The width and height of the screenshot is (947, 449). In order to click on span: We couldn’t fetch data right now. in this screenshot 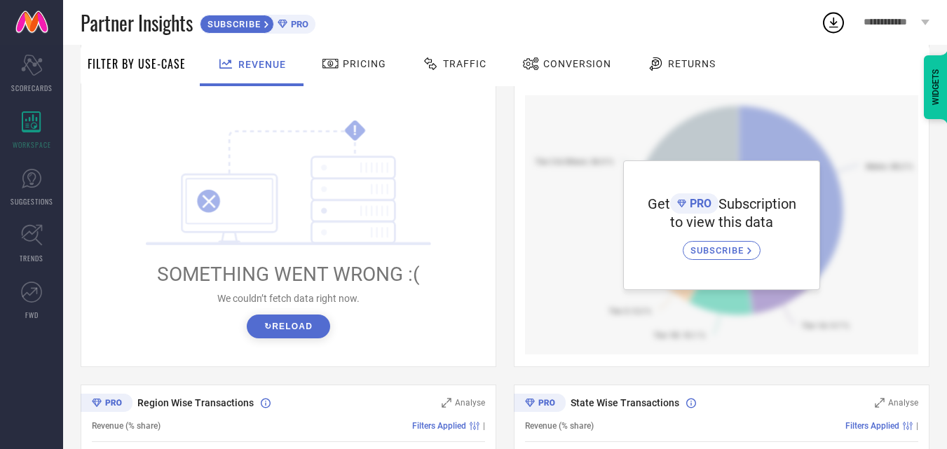, I will do `click(288, 299)`.